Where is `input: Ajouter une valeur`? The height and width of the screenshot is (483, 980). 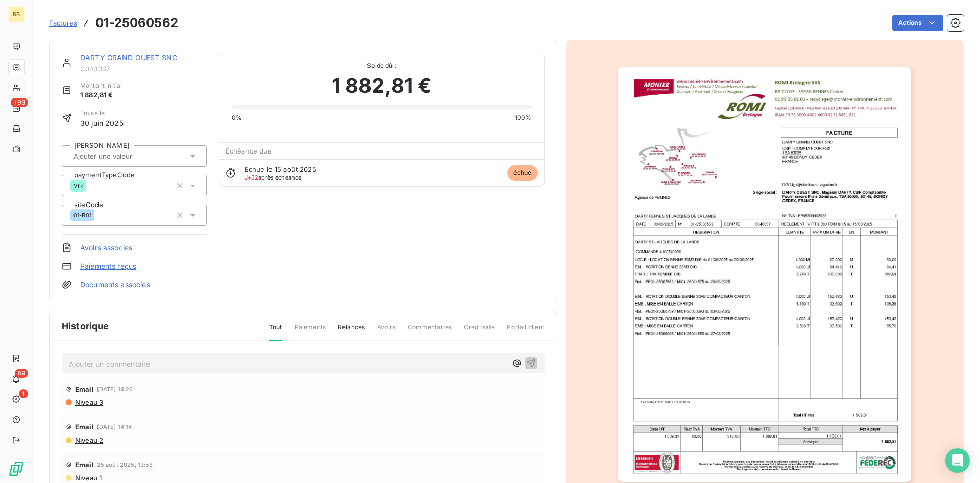
input: Ajouter une valeur is located at coordinates (124, 156).